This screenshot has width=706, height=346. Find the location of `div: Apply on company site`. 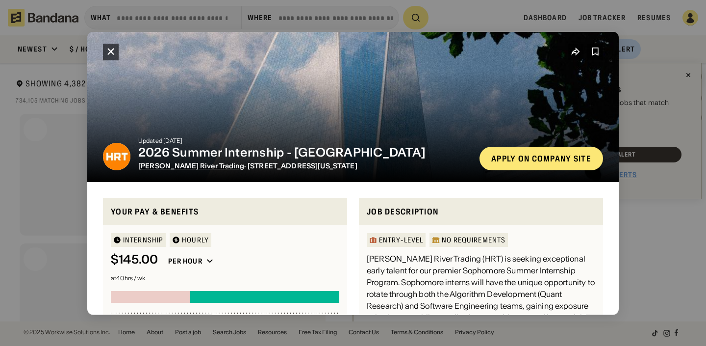

div: Apply on company site is located at coordinates (541, 158).